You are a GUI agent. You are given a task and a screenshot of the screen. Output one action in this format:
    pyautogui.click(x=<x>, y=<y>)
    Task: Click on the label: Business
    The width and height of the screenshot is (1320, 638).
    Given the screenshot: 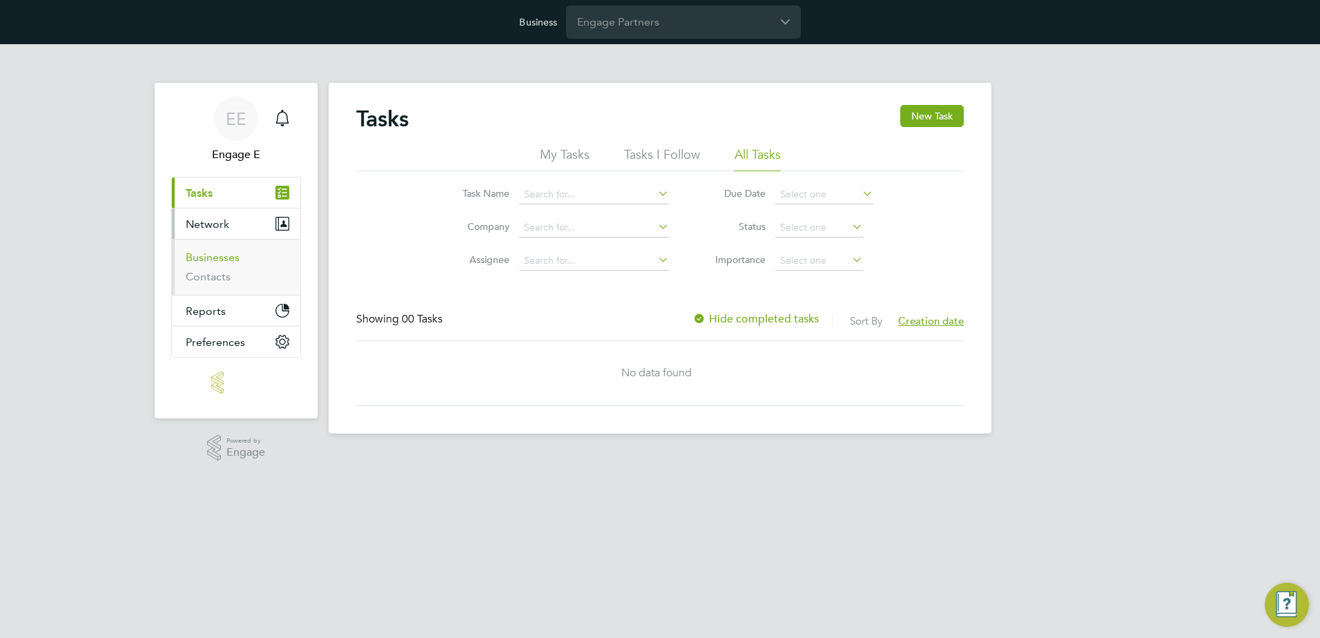 What is the action you would take?
    pyautogui.click(x=538, y=22)
    